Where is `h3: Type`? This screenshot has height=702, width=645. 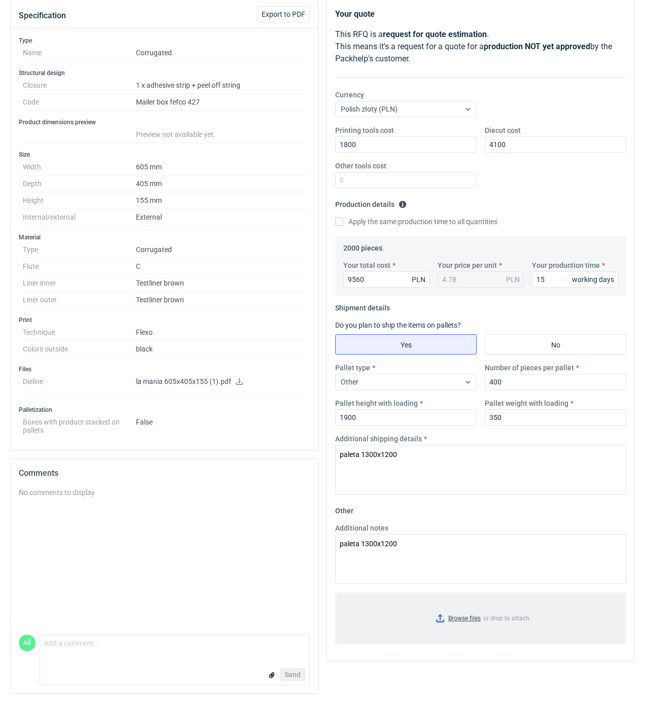
h3: Type is located at coordinates (164, 41).